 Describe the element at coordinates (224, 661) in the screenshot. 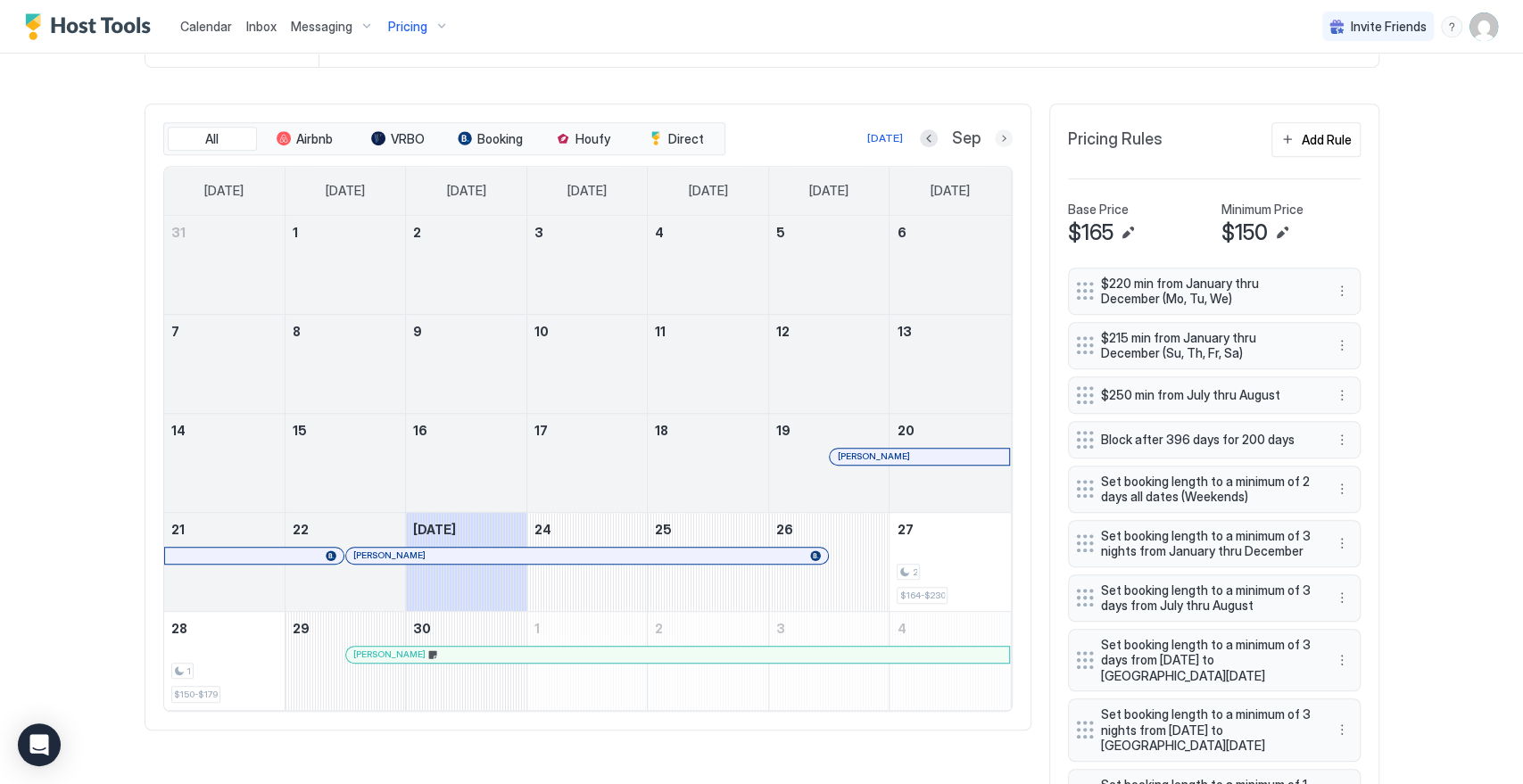

I see `td: September 28, 2025` at that location.